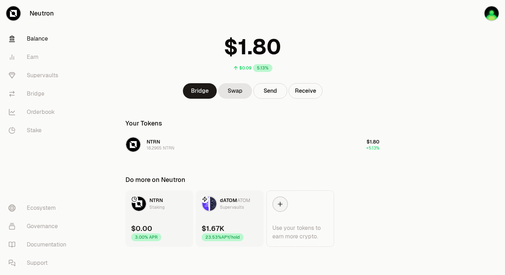  What do you see at coordinates (40, 245) in the screenshot?
I see `a: Documentation` at bounding box center [40, 245].